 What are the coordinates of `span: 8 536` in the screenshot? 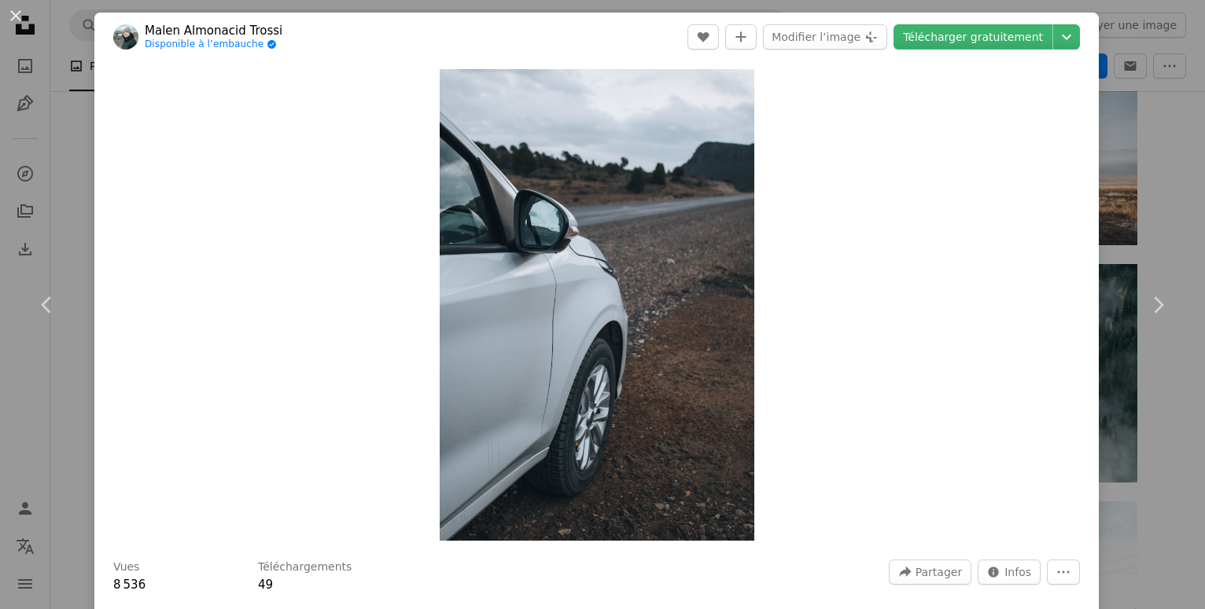 It's located at (129, 585).